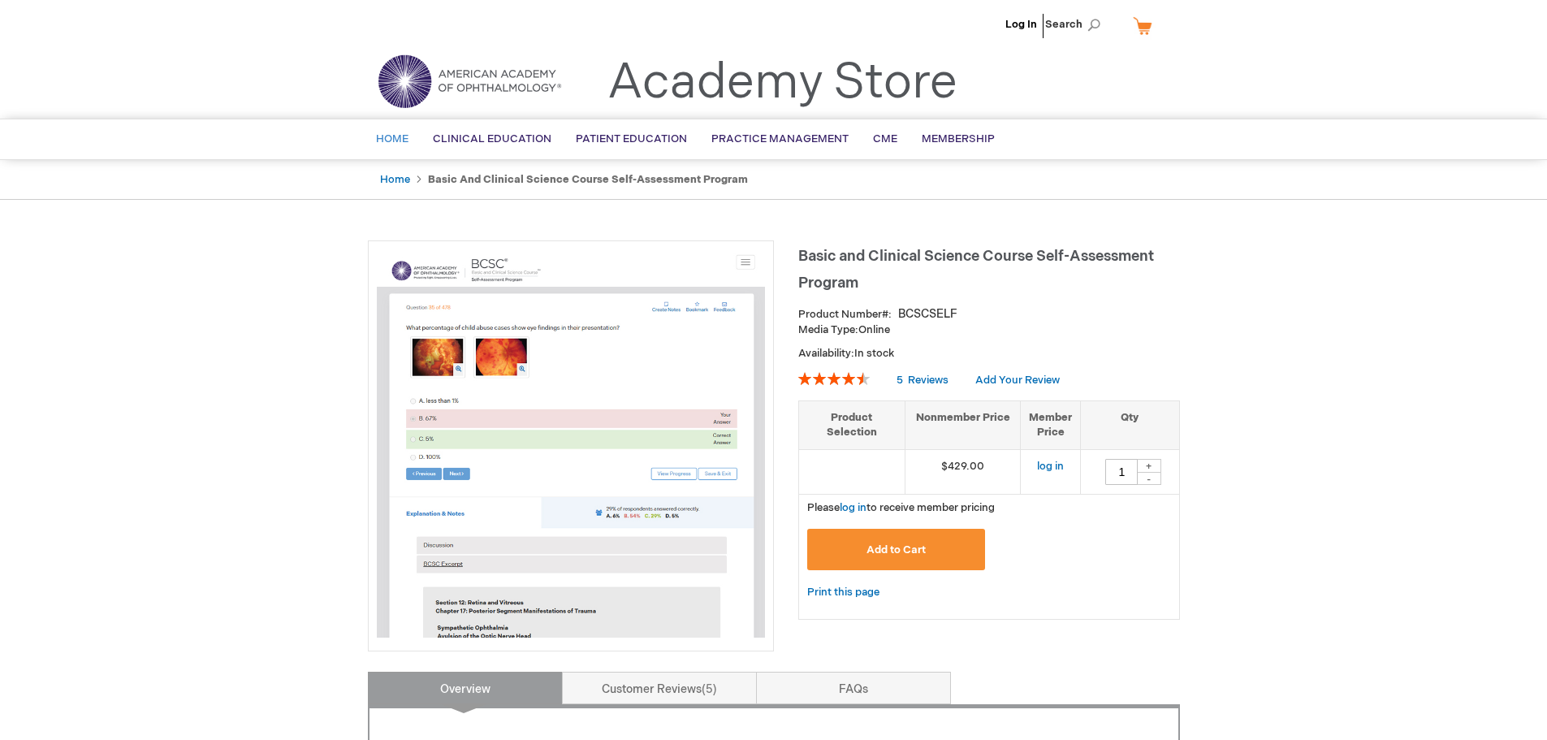 Image resolution: width=1547 pixels, height=740 pixels. Describe the element at coordinates (1051, 425) in the screenshot. I see `th: Member Price` at that location.